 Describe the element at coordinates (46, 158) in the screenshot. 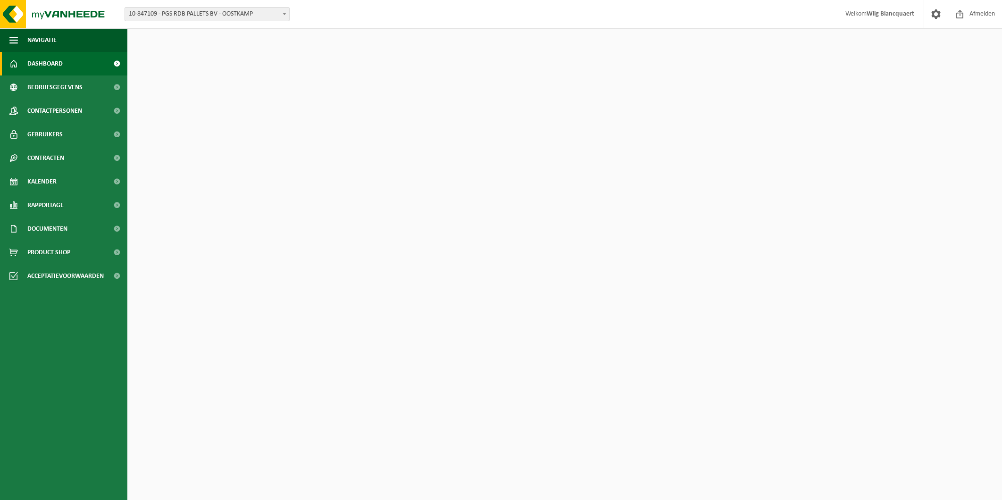

I see `span: Contracten` at that location.